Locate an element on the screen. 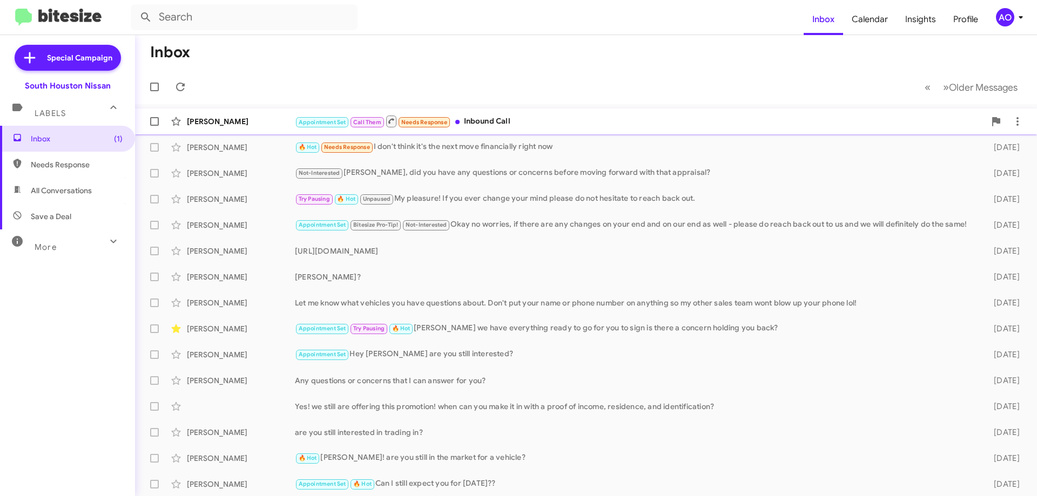 Image resolution: width=1037 pixels, height=496 pixels. div: Inbound Call is located at coordinates (640, 121).